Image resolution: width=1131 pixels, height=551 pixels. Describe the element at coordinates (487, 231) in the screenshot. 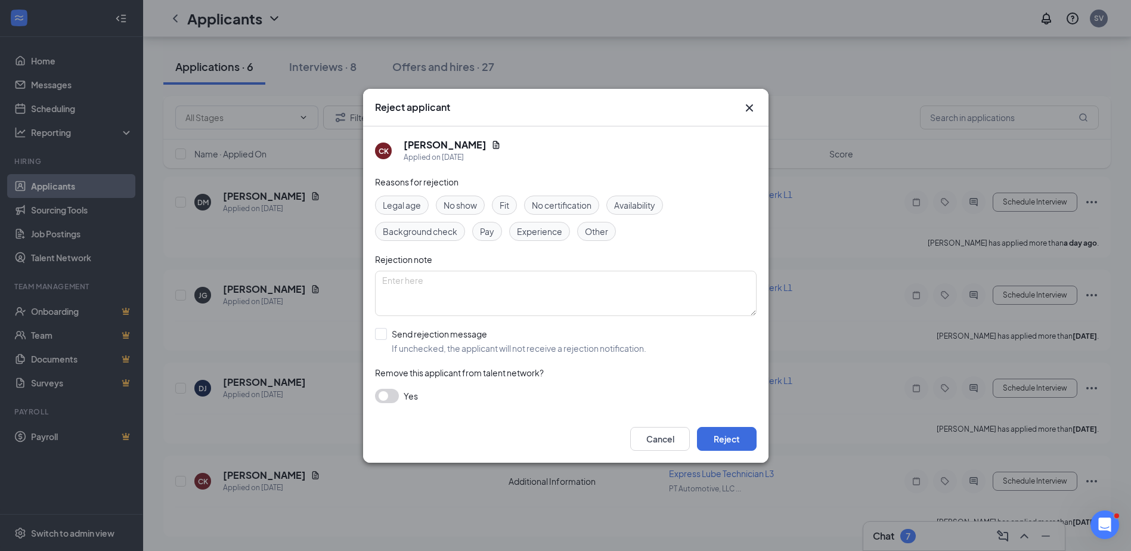

I see `span: Pay` at that location.